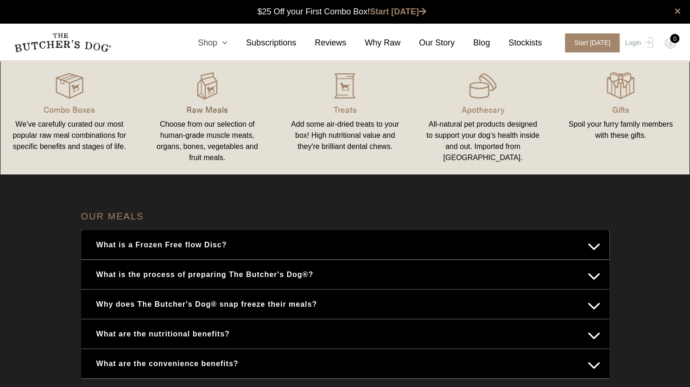  I want to click on p: Raw Meals, so click(207, 109).